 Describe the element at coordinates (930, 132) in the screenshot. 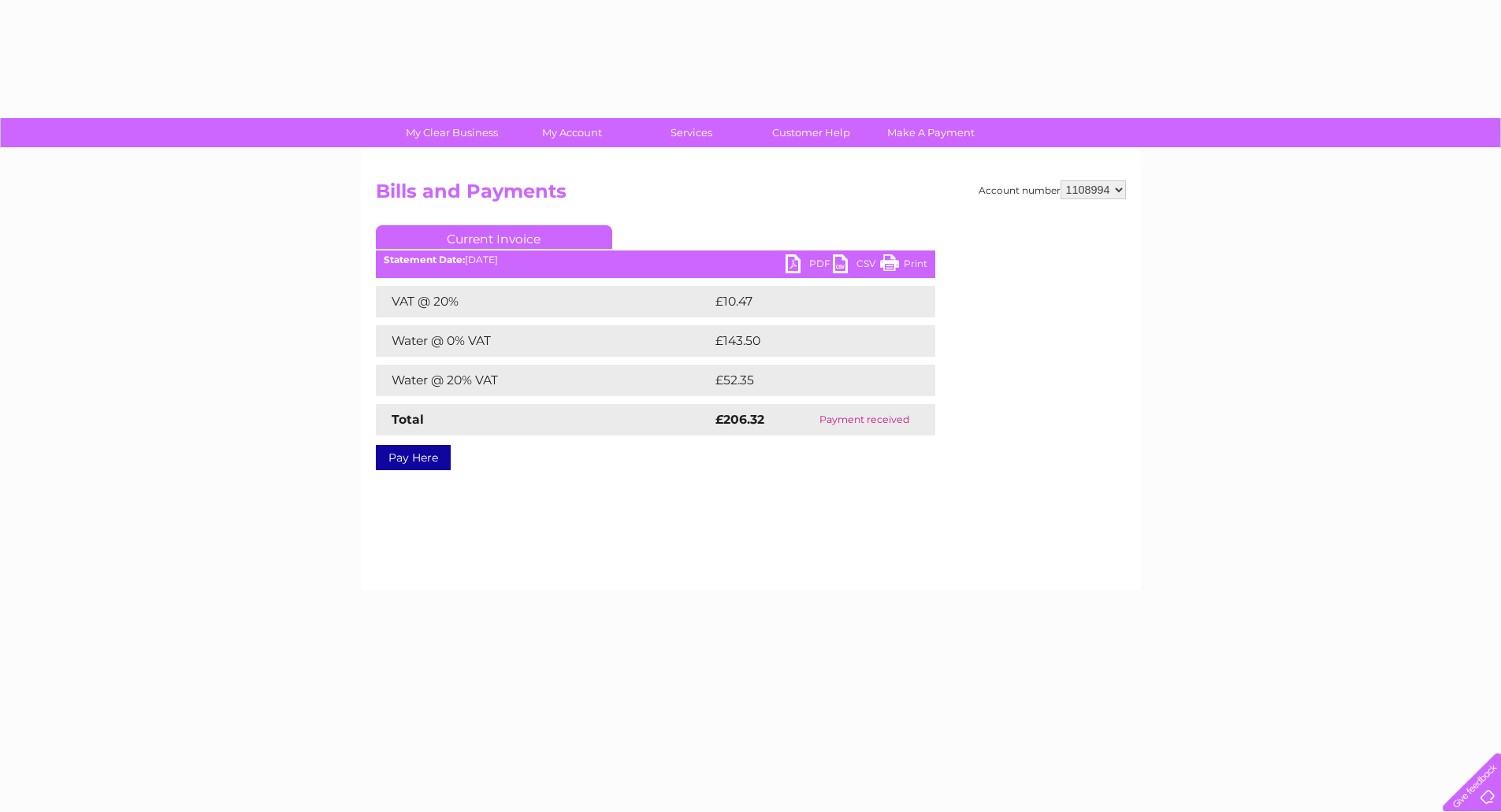

I see `a: Make A Payment` at that location.